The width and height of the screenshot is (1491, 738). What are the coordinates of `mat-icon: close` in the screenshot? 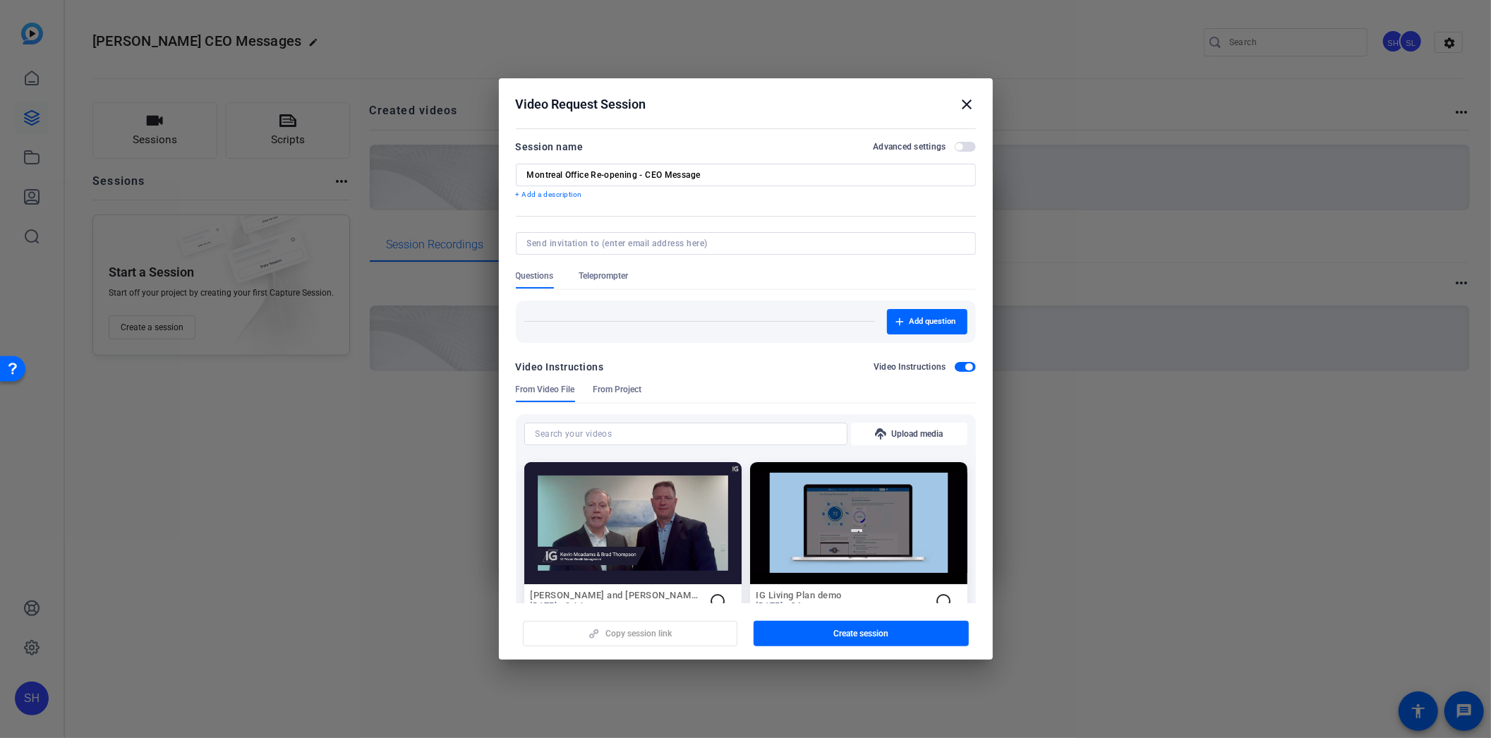 It's located at (967, 104).